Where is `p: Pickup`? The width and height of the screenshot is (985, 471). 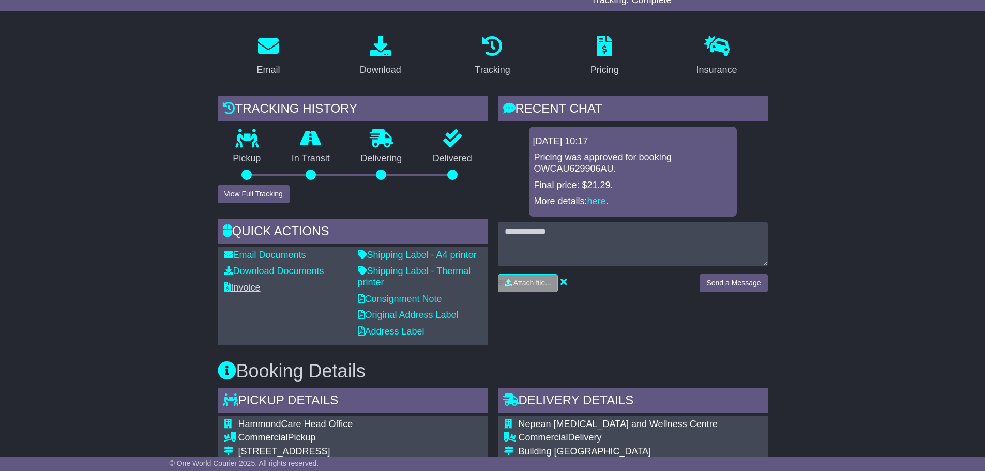 p: Pickup is located at coordinates (247, 159).